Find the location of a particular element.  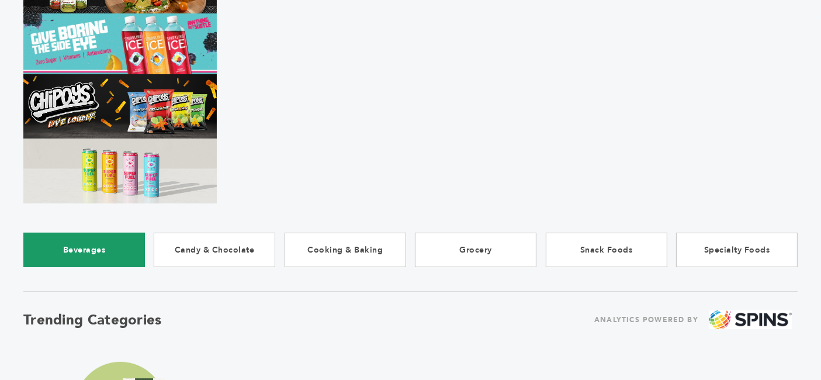

img: Marketplace Top Banner 4 is located at coordinates (120, 171).